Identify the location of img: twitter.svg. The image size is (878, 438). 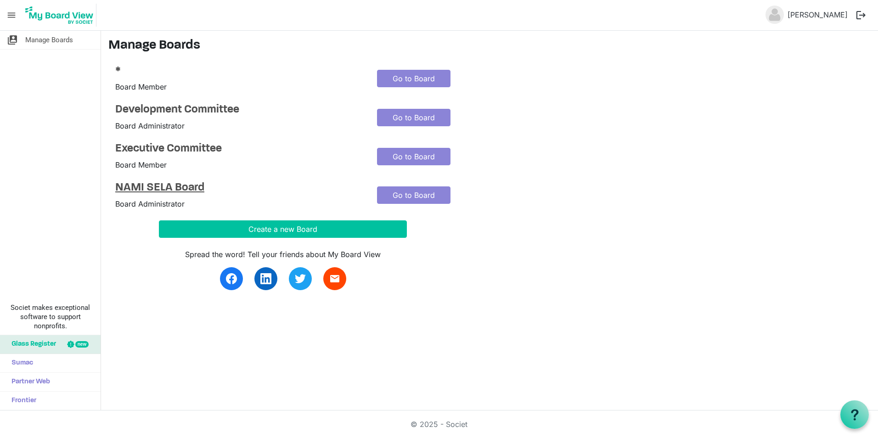
(300, 279).